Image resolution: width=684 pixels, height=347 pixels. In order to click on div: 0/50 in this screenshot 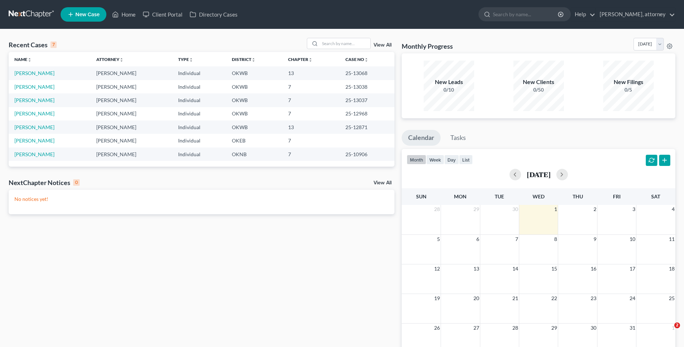, I will do `click(538, 90)`.